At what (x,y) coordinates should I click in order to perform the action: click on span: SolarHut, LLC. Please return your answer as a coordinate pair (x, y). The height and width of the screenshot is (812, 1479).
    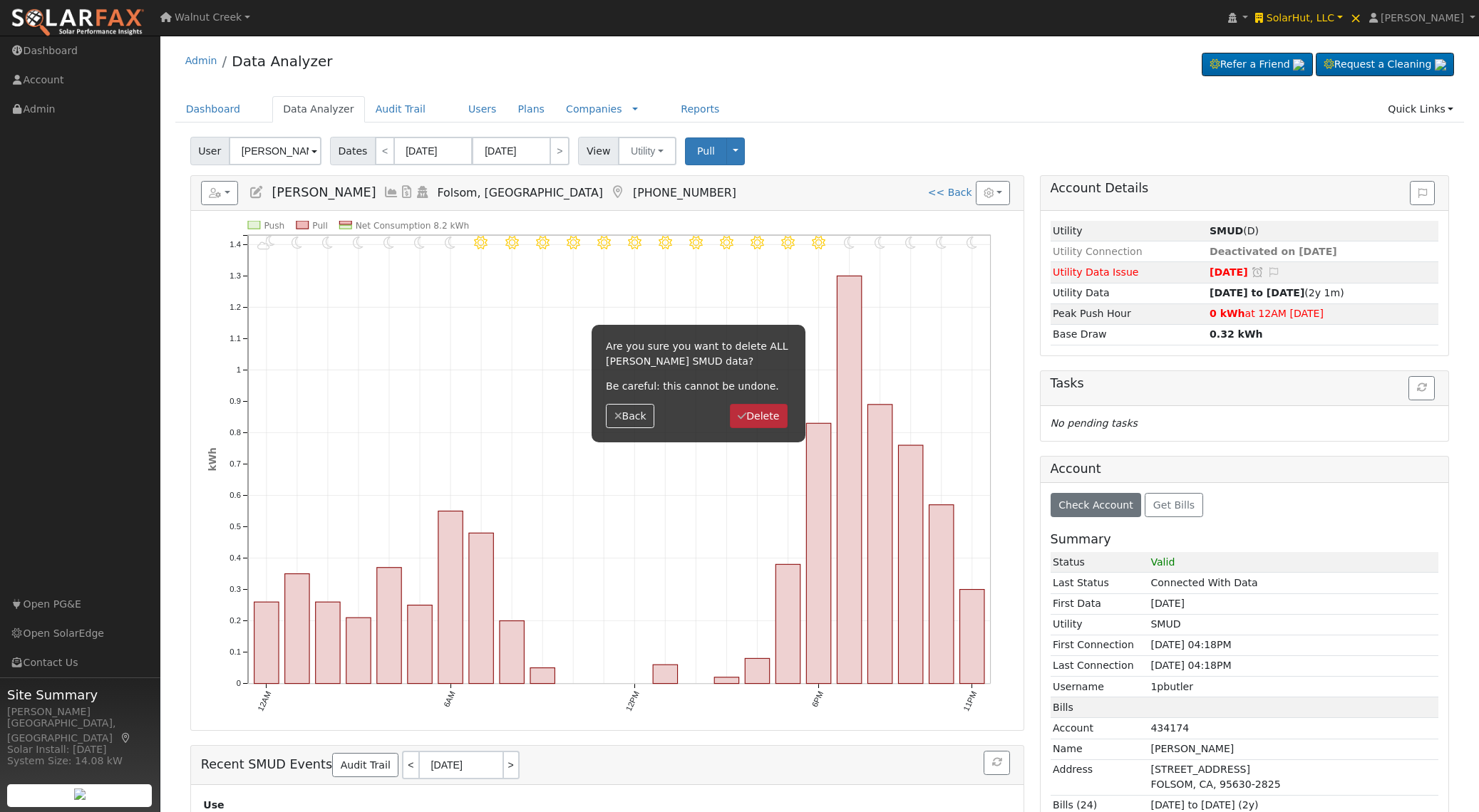
    Looking at the image, I should click on (1301, 18).